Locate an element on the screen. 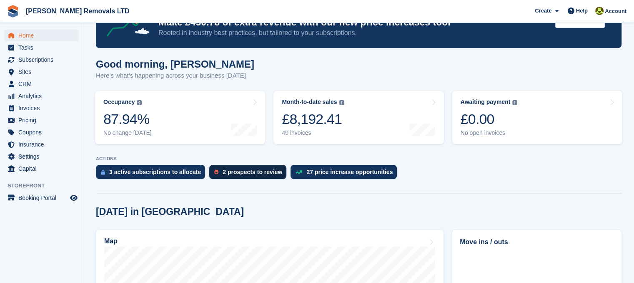 The image size is (634, 283). span: Subscriptions is located at coordinates (43, 60).